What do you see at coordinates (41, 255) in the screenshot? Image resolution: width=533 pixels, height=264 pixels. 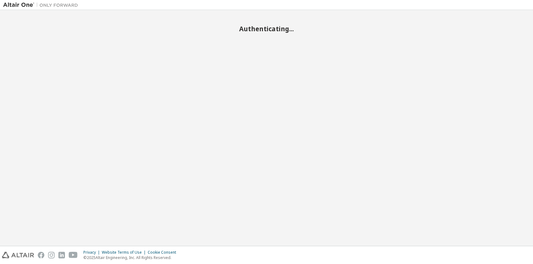 I see `img: facebook.svg` at bounding box center [41, 255].